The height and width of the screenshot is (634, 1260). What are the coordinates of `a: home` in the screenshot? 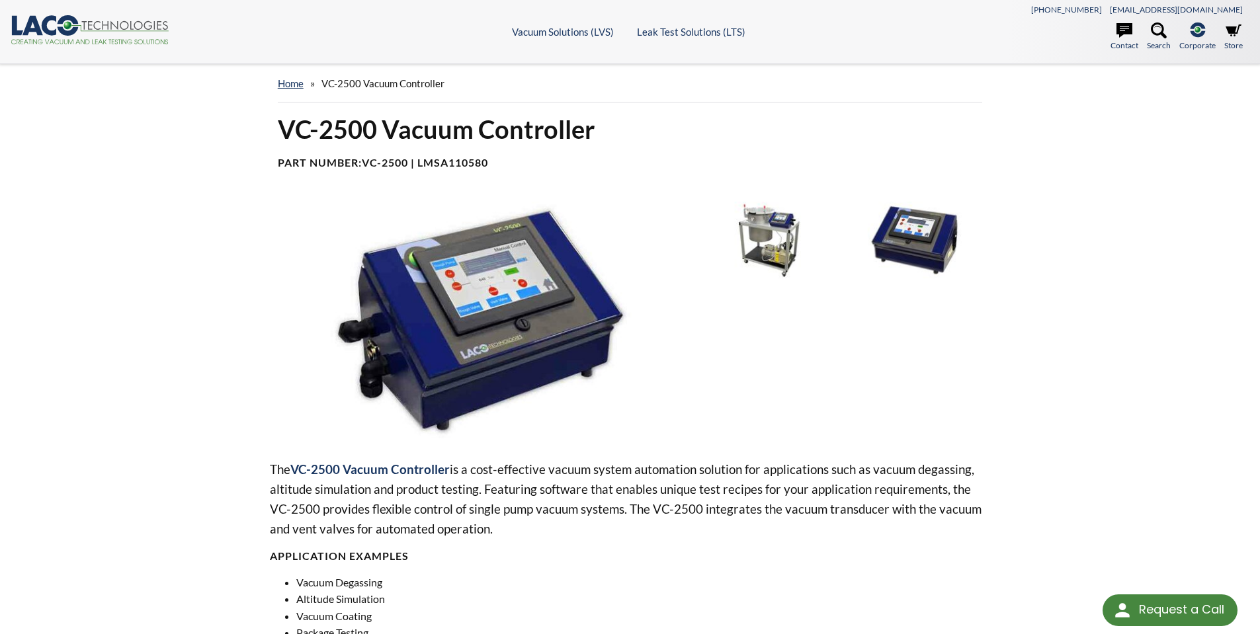 It's located at (290, 83).